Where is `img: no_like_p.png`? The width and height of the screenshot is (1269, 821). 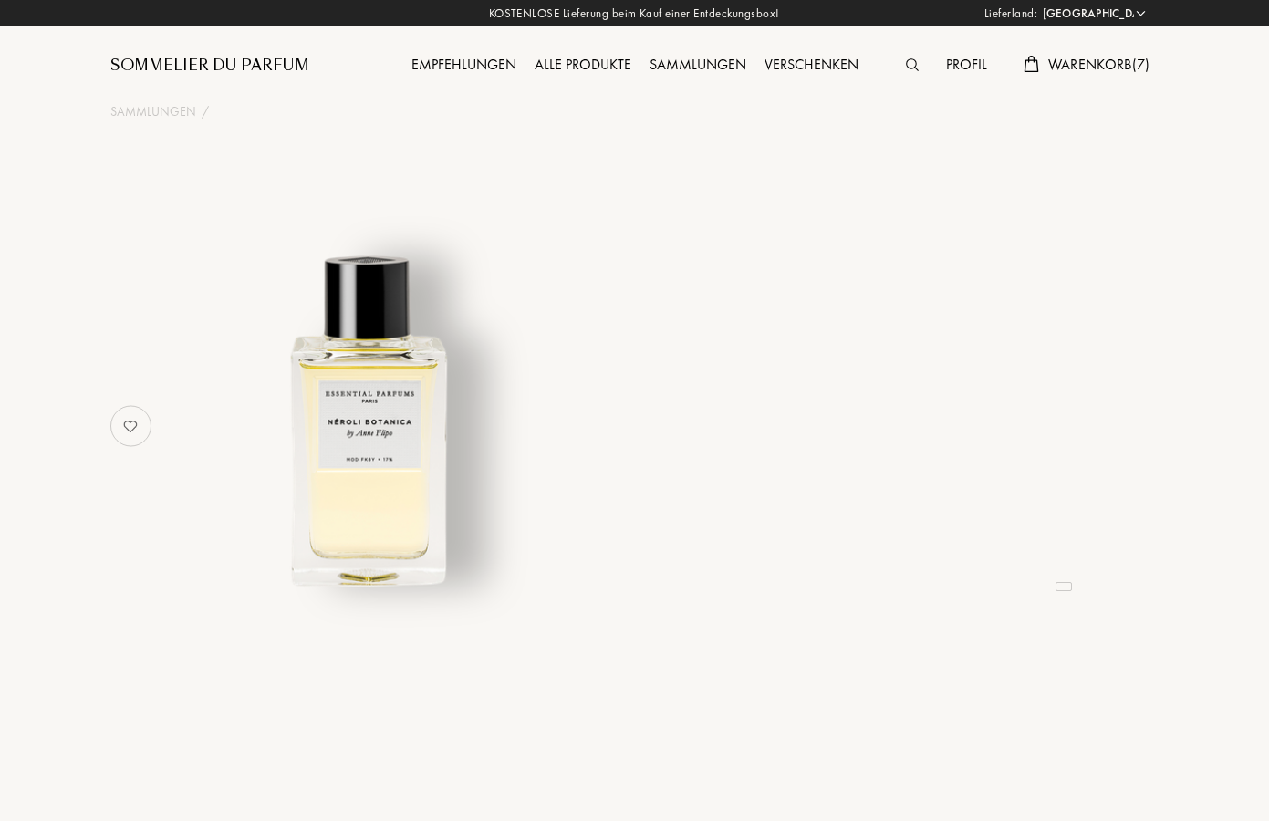 img: no_like_p.png is located at coordinates (130, 426).